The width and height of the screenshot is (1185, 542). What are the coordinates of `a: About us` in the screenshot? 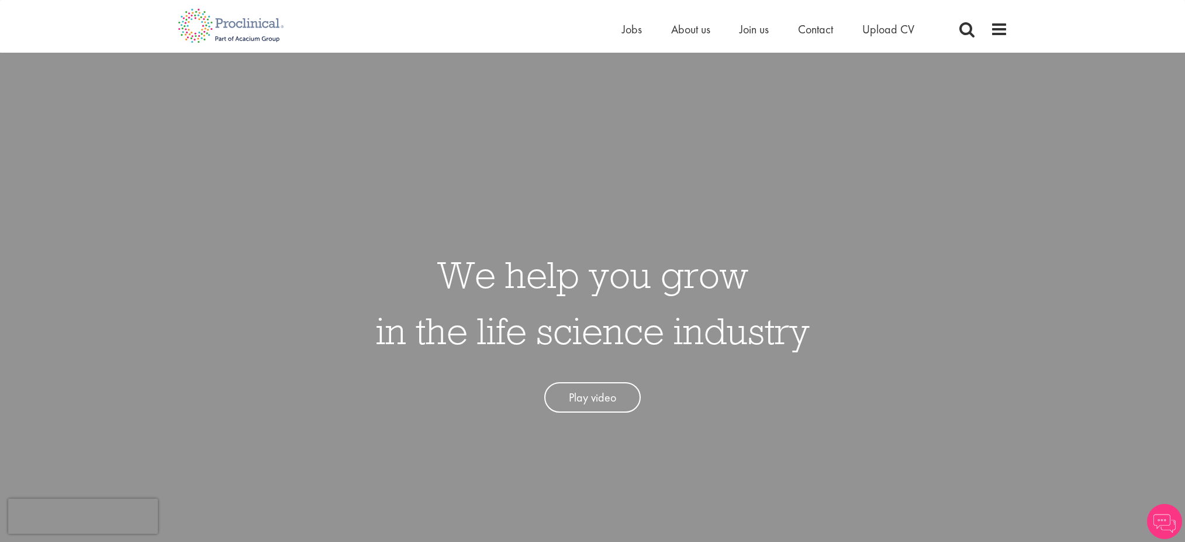 It's located at (691, 29).